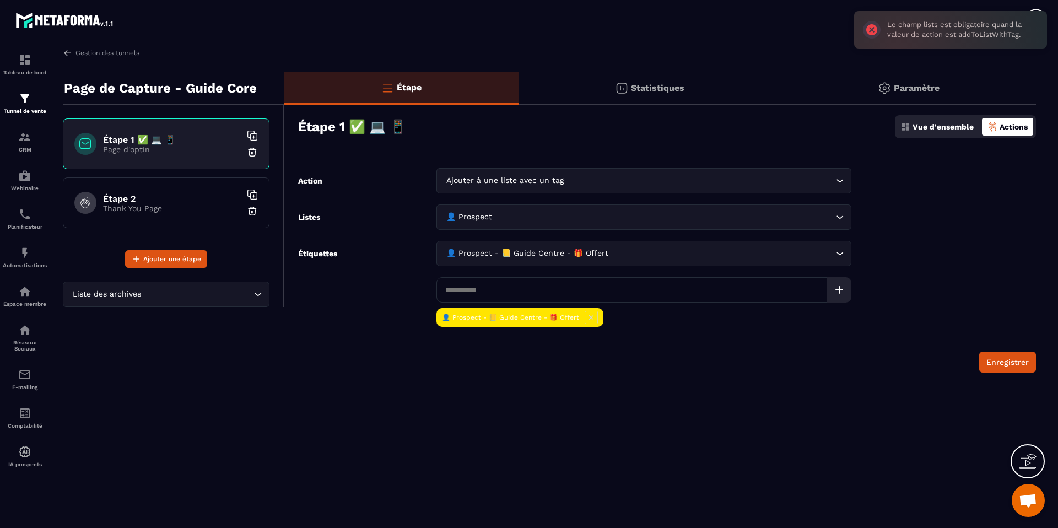 This screenshot has height=528, width=1058. What do you see at coordinates (25, 337) in the screenshot?
I see `a: social-networksocial-networkRéseaux Sociaux` at bounding box center [25, 337].